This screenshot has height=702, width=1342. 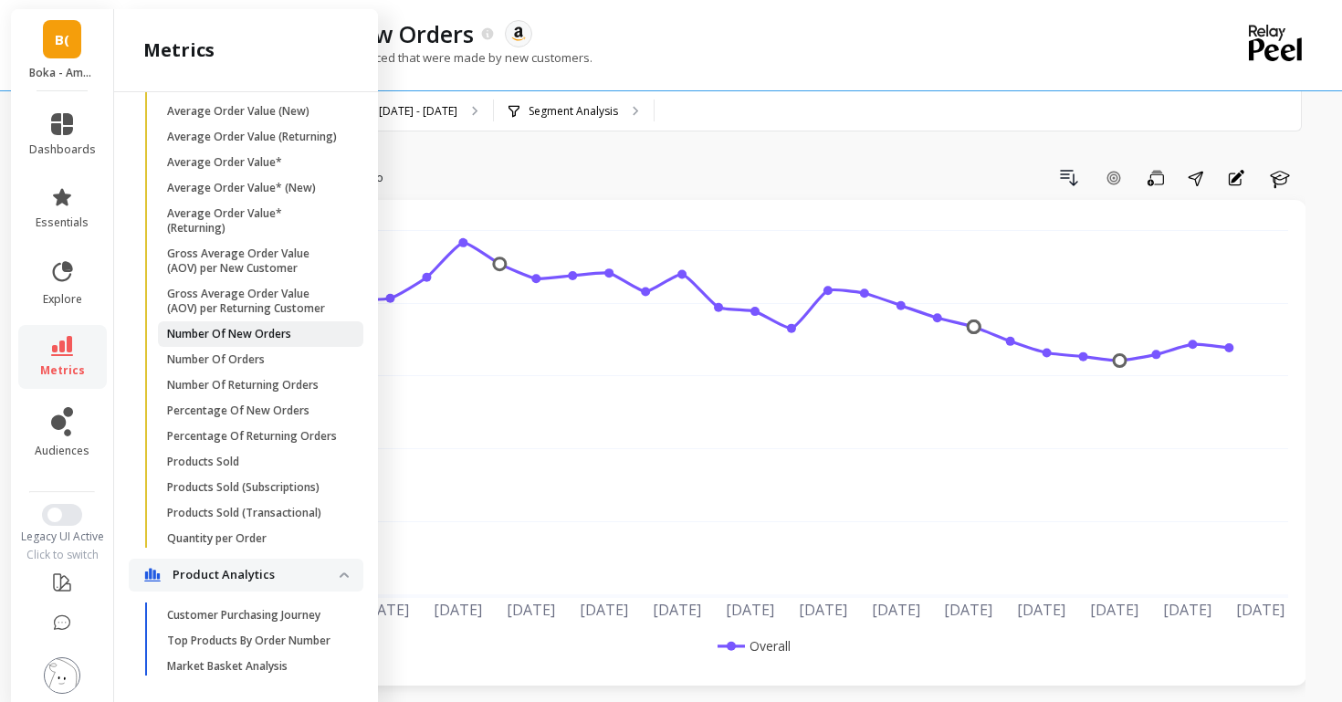 What do you see at coordinates (62, 555) in the screenshot?
I see `div: Click to switch` at bounding box center [62, 555].